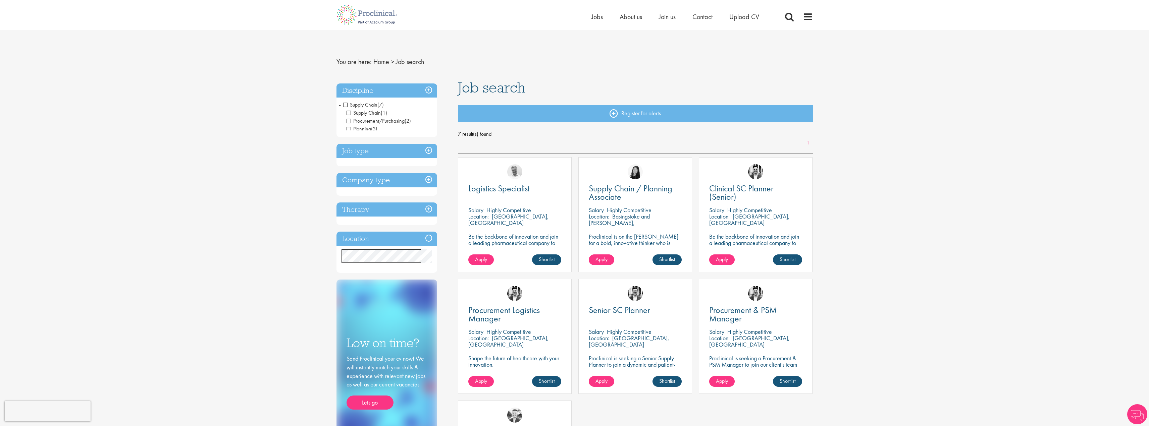 This screenshot has height=426, width=1149. What do you see at coordinates (514, 172) in the screenshot?
I see `img: Joshua Bye` at bounding box center [514, 172].